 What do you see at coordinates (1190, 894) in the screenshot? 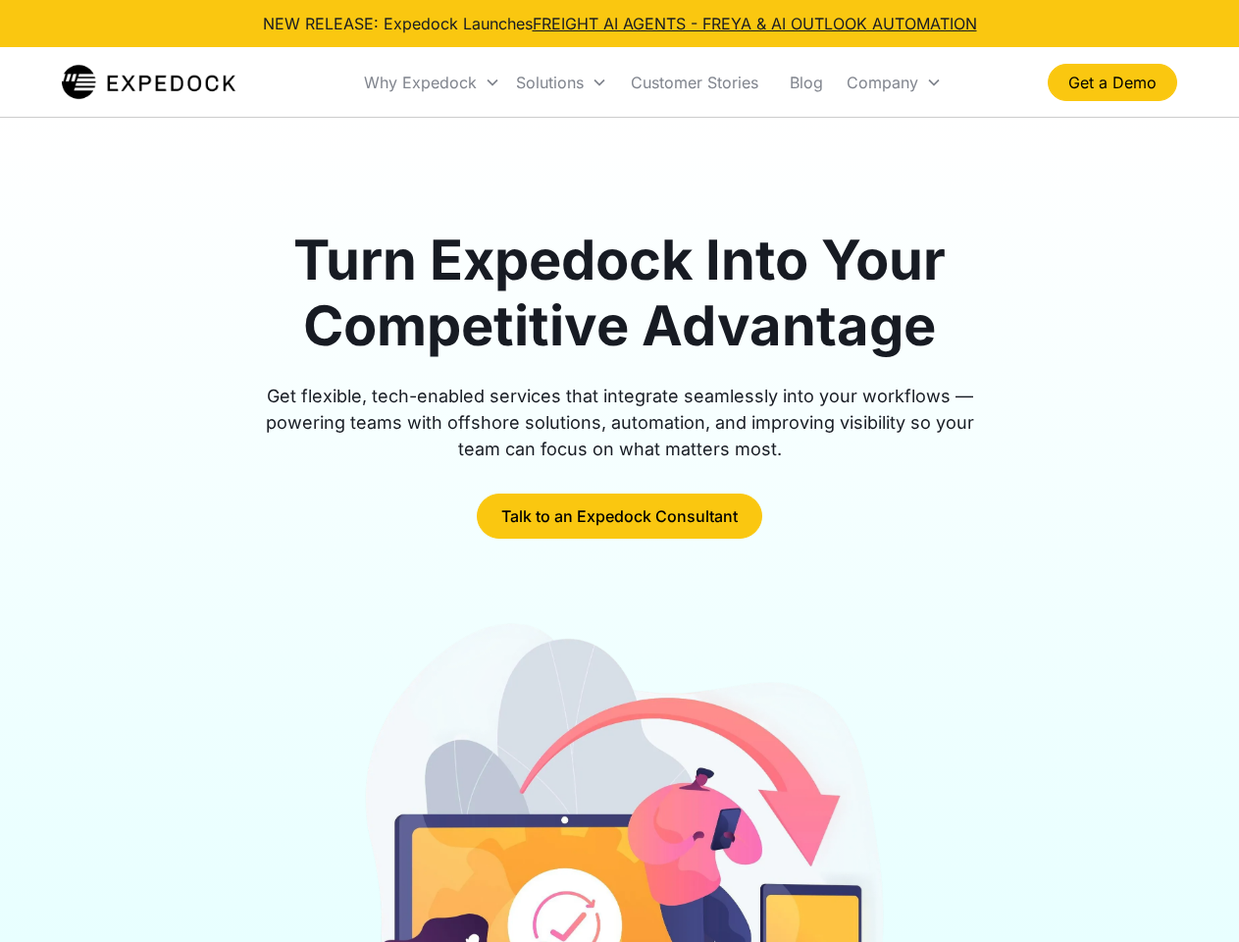
I see `div: Chat Widget` at bounding box center [1190, 894].